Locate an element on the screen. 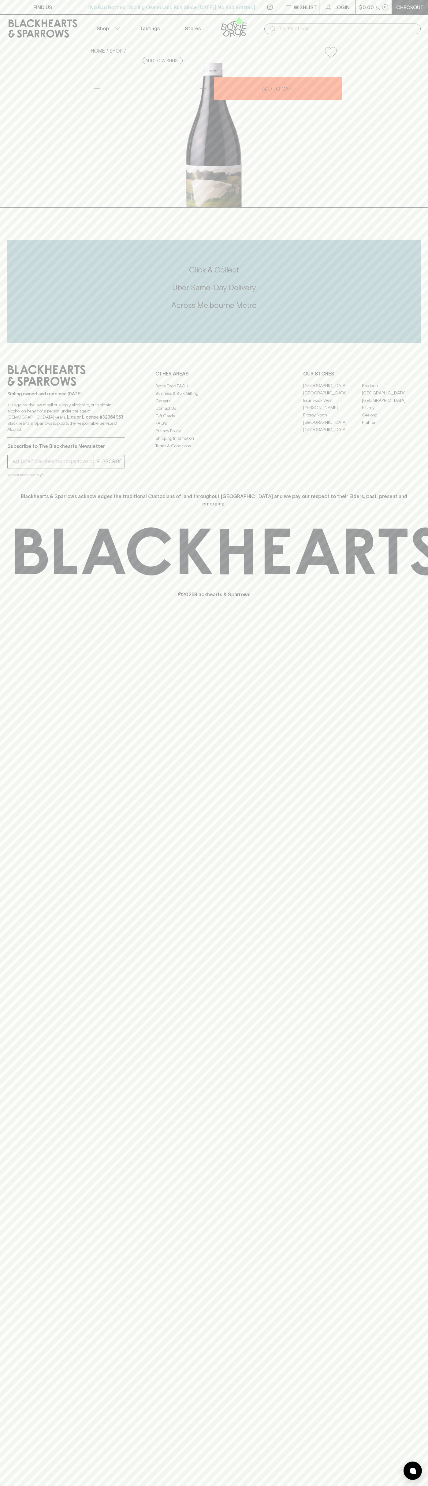 The width and height of the screenshot is (428, 1486). div: Call to action block is located at coordinates (214, 291).